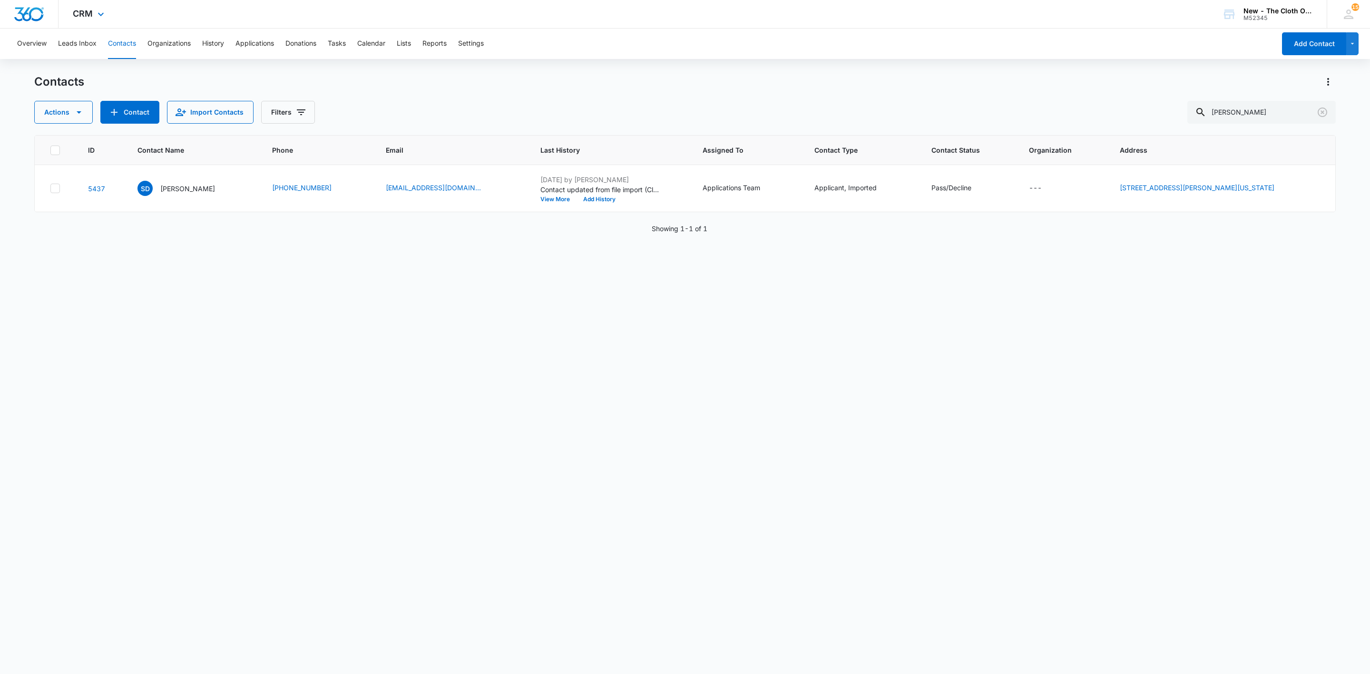  I want to click on span: ID, so click(94, 150).